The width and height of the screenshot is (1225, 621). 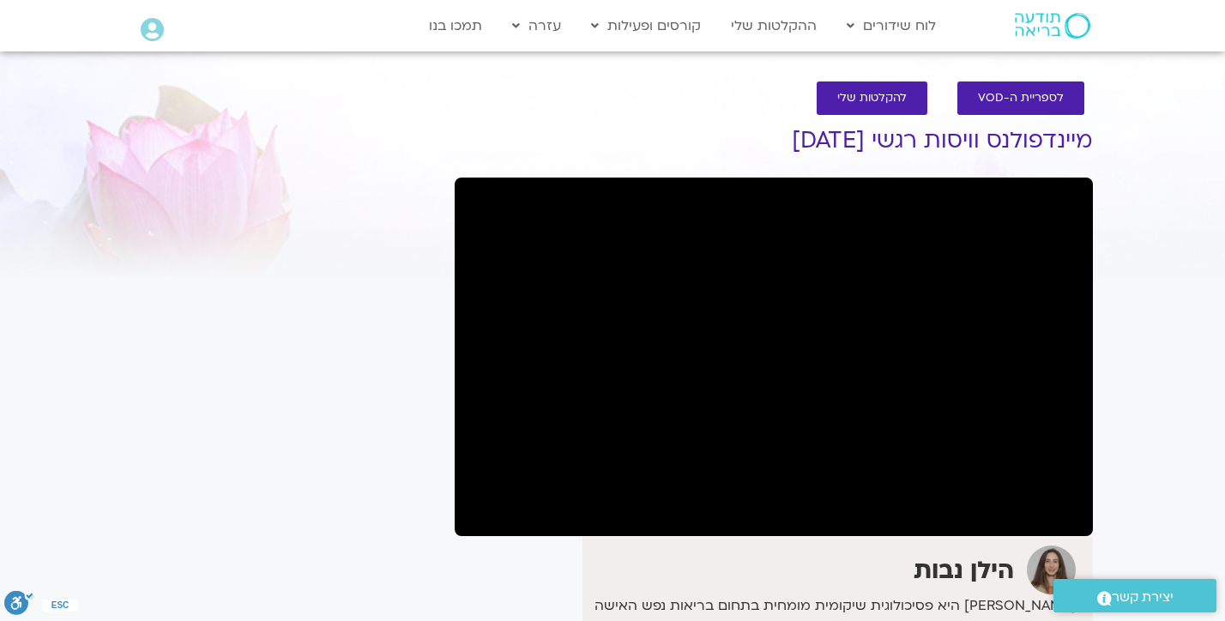 What do you see at coordinates (1051, 569) in the screenshot?
I see `img: הילן נבות` at bounding box center [1051, 569].